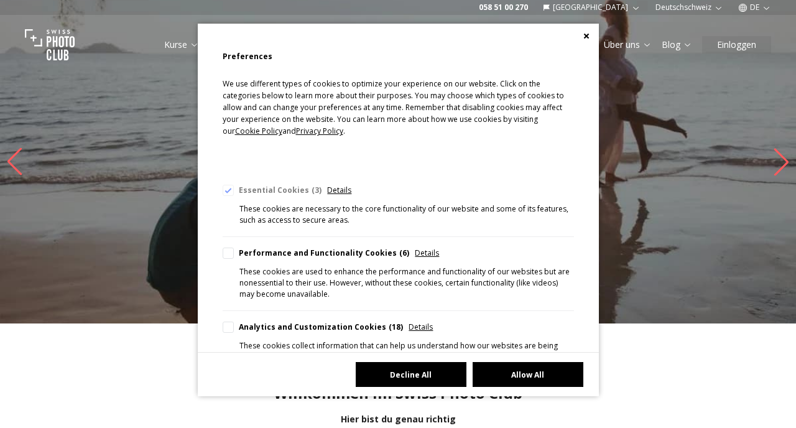 This screenshot has width=796, height=428. What do you see at coordinates (321, 327) in the screenshot?
I see `div: Analytics and Customization Cookies` at bounding box center [321, 327].